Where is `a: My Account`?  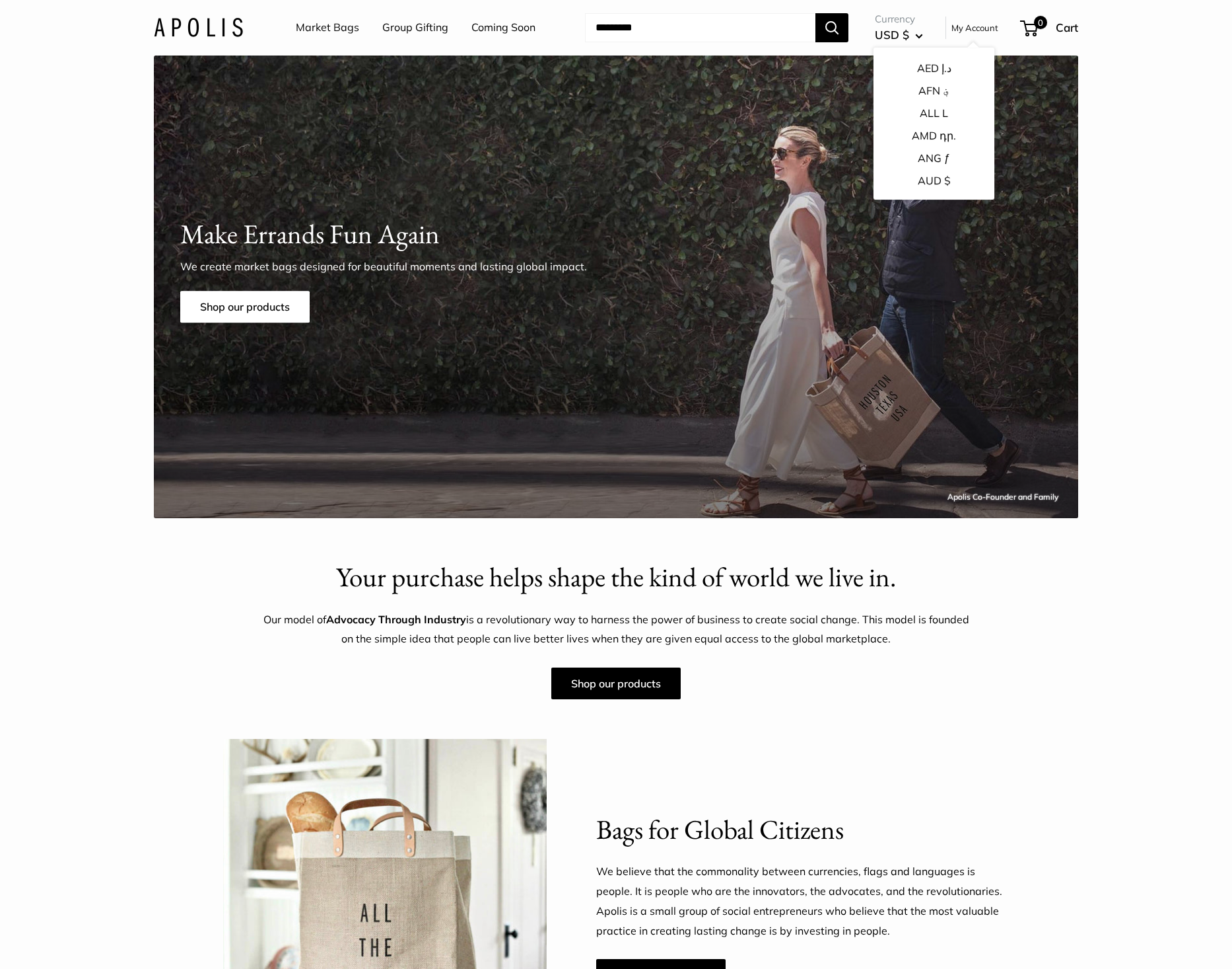
a: My Account is located at coordinates (975, 27).